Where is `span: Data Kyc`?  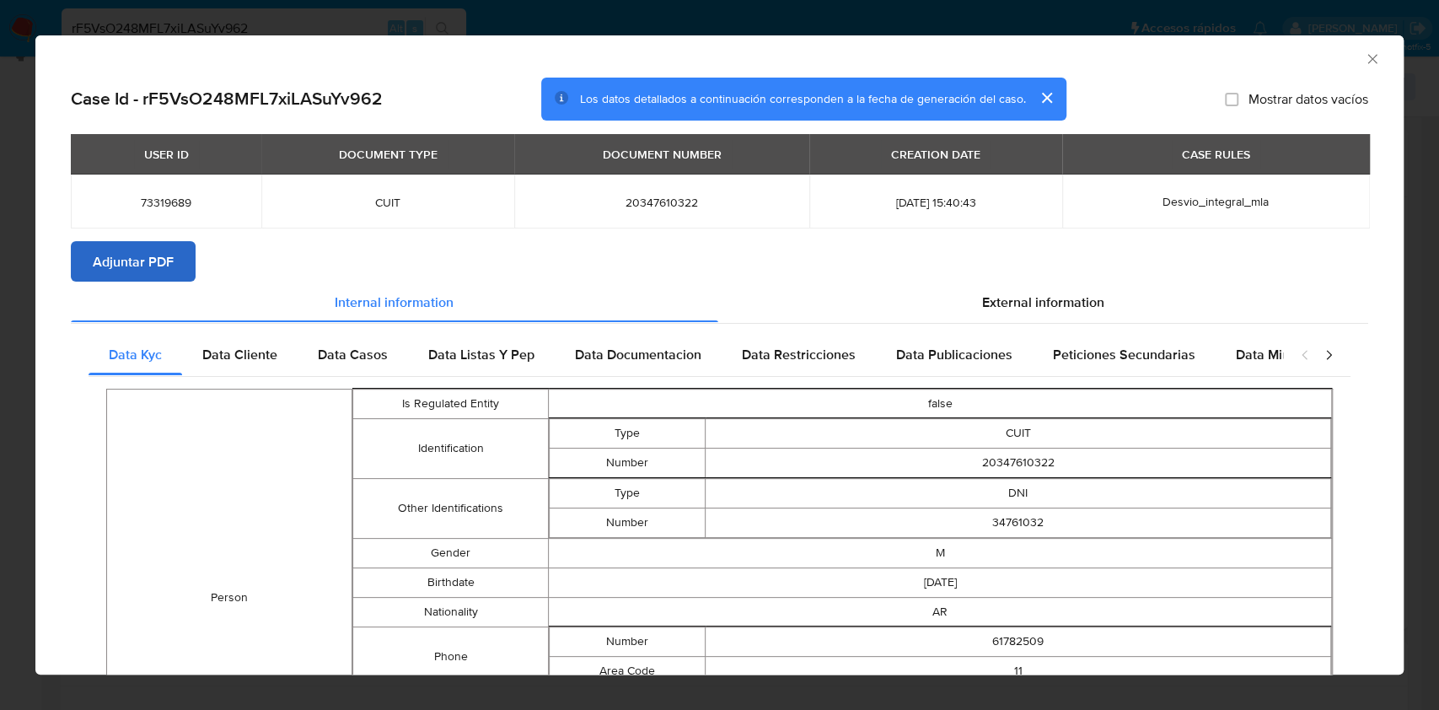
span: Data Kyc is located at coordinates (135, 354).